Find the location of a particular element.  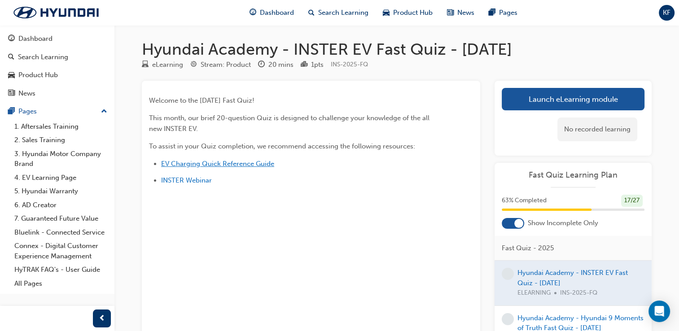

img: Trak is located at coordinates (56, 13).